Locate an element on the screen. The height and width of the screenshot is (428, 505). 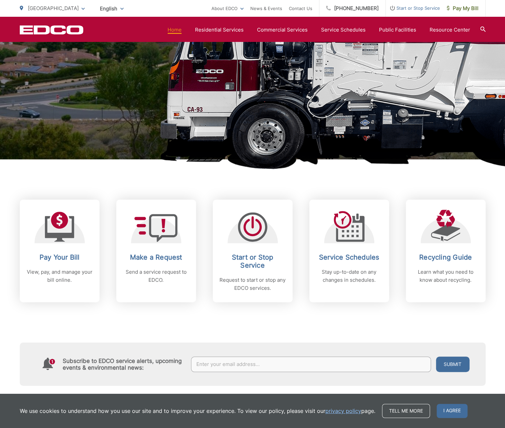
a: Commercial Services is located at coordinates (282, 30).